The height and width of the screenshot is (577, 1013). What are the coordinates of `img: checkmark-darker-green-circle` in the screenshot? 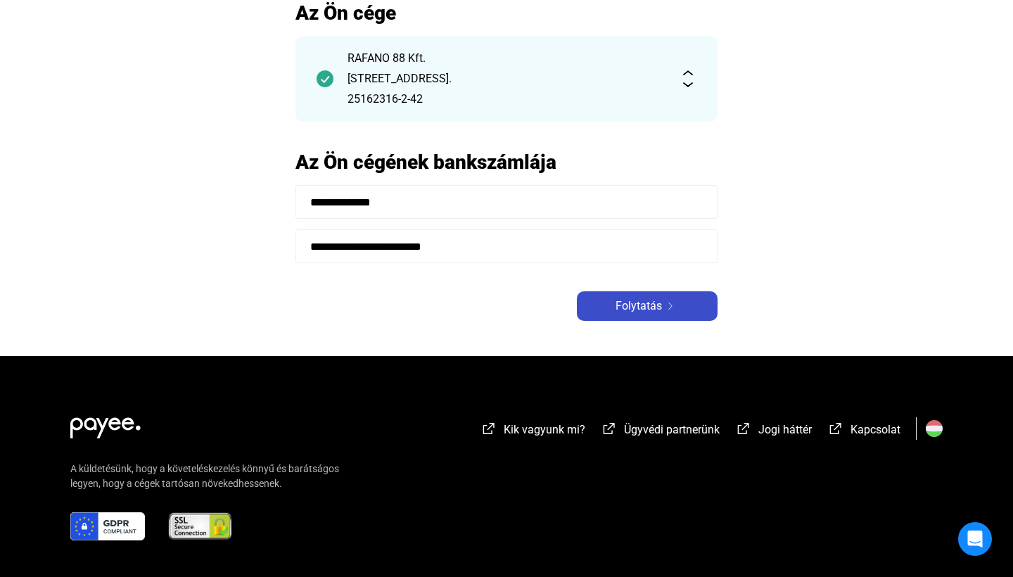 It's located at (325, 79).